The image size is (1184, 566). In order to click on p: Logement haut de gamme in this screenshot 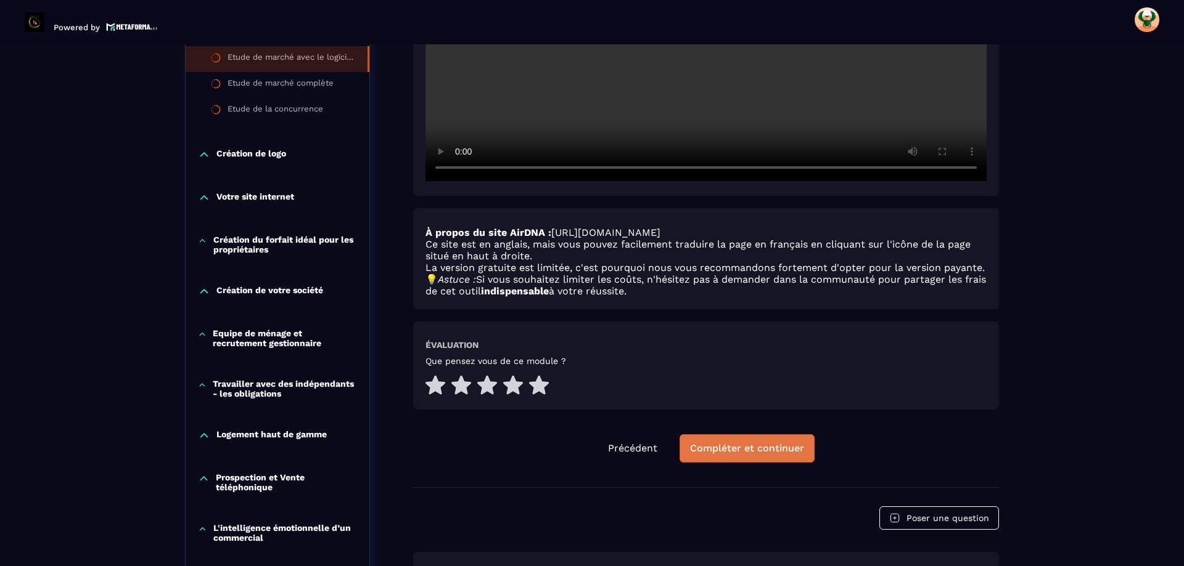, I will do `click(271, 436)`.